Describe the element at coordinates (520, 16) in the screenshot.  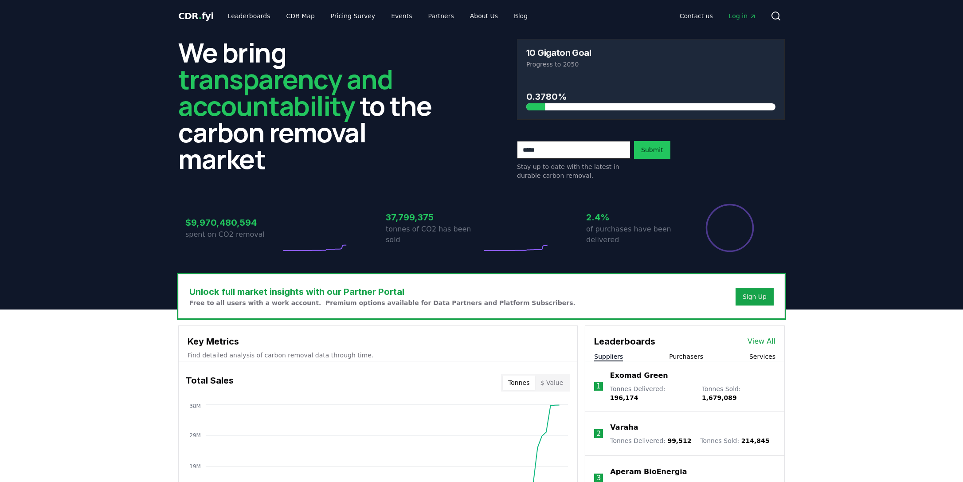
I see `a: Blog` at that location.